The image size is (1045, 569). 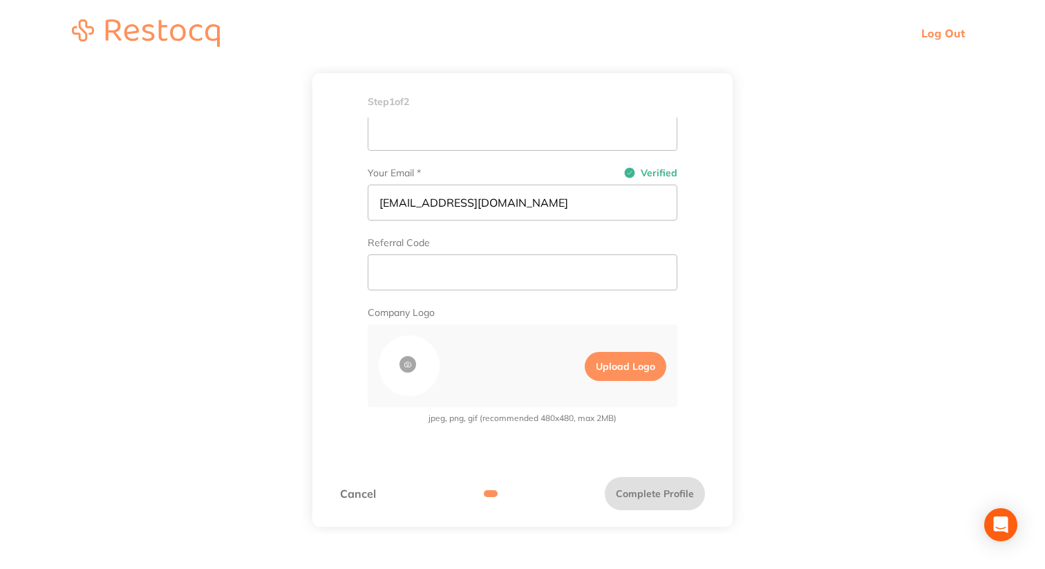 What do you see at coordinates (942, 33) in the screenshot?
I see `a: Log Out` at bounding box center [942, 33].